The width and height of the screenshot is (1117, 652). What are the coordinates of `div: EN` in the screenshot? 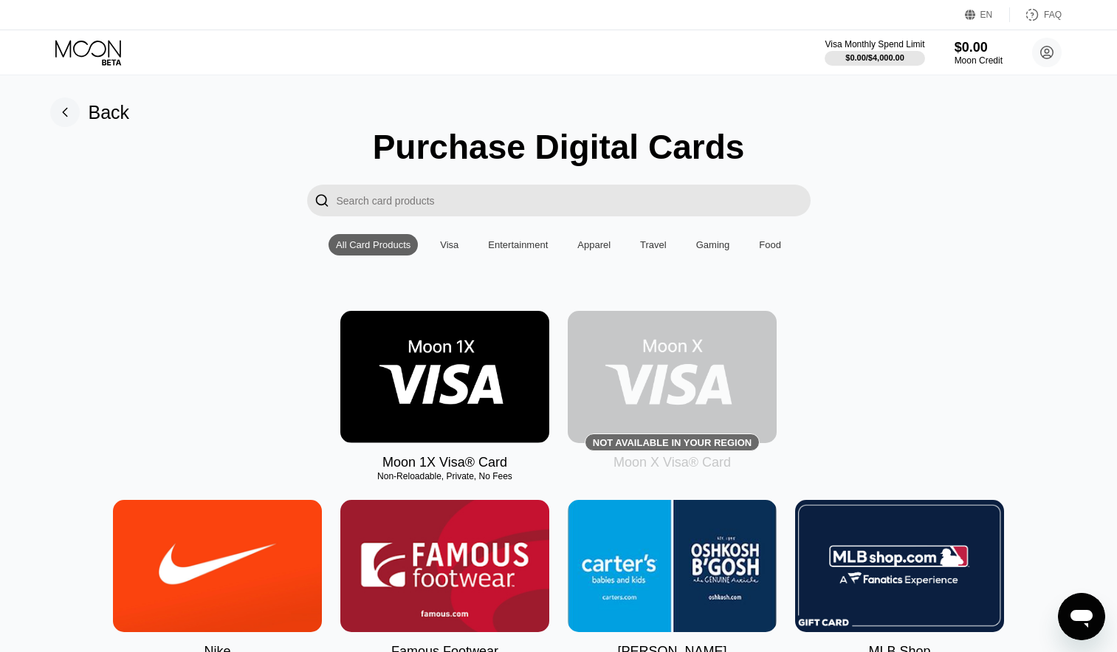 It's located at (987, 15).